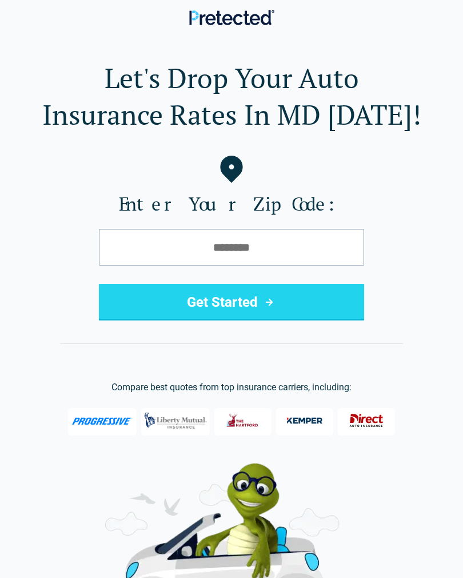 The image size is (463, 578). I want to click on img: The Hartford, so click(243, 420).